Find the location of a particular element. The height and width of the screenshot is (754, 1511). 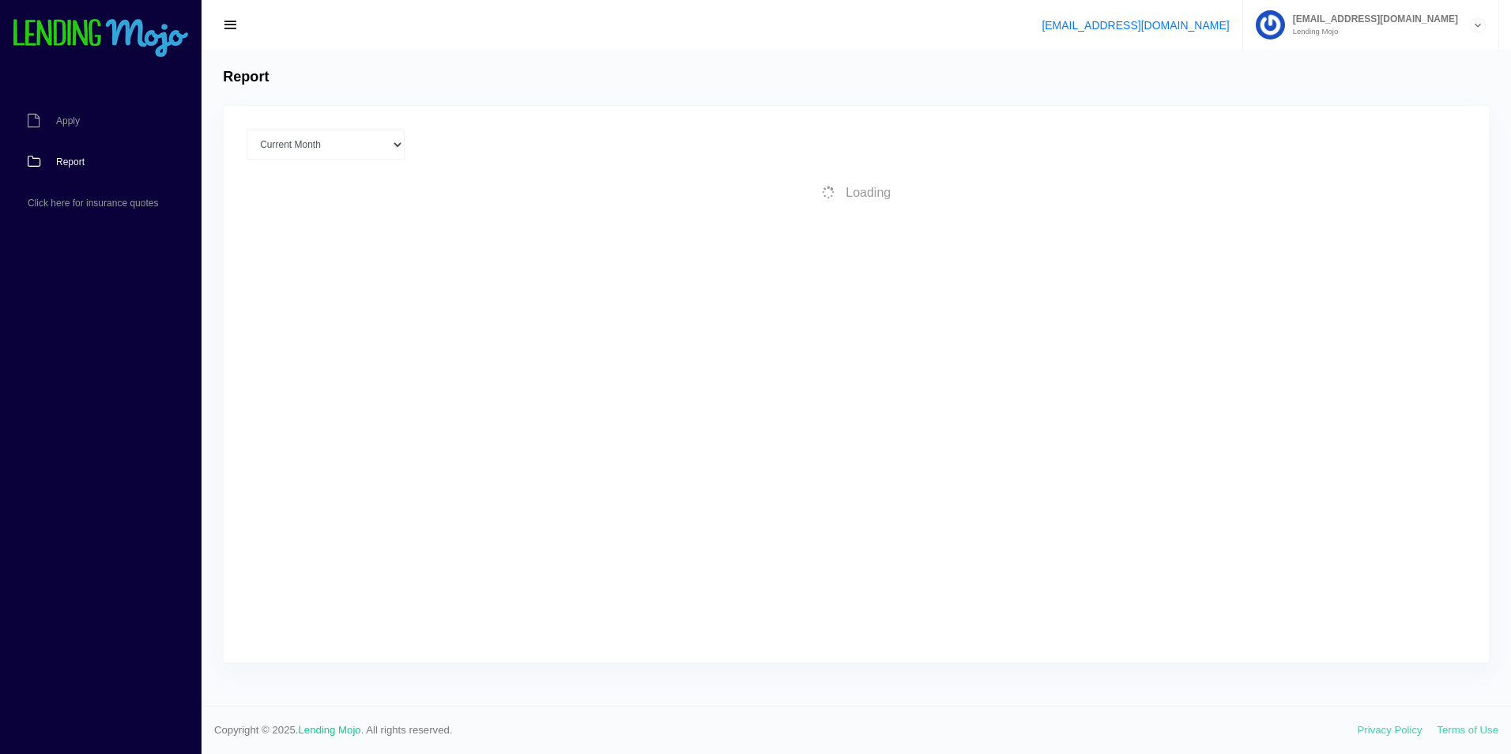

img: logo-small.png is located at coordinates (100, 39).